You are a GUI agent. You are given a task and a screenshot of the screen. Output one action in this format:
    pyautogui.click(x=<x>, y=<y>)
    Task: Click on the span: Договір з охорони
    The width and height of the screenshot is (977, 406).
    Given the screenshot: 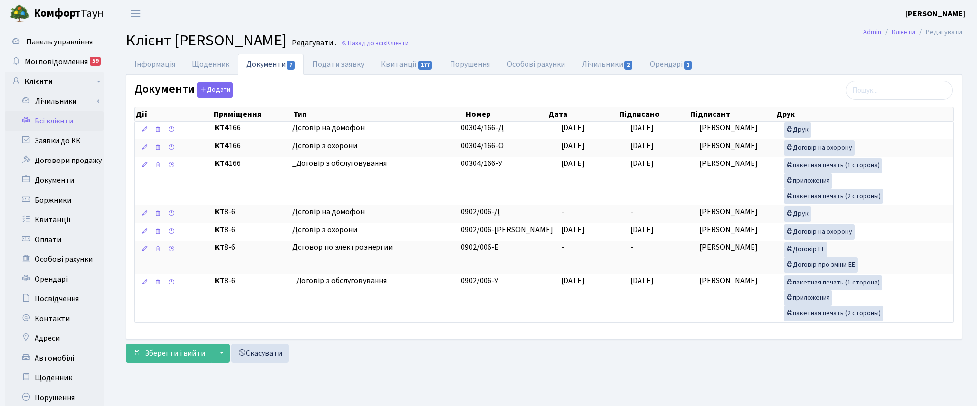 What is the action you would take?
    pyautogui.click(x=373, y=146)
    